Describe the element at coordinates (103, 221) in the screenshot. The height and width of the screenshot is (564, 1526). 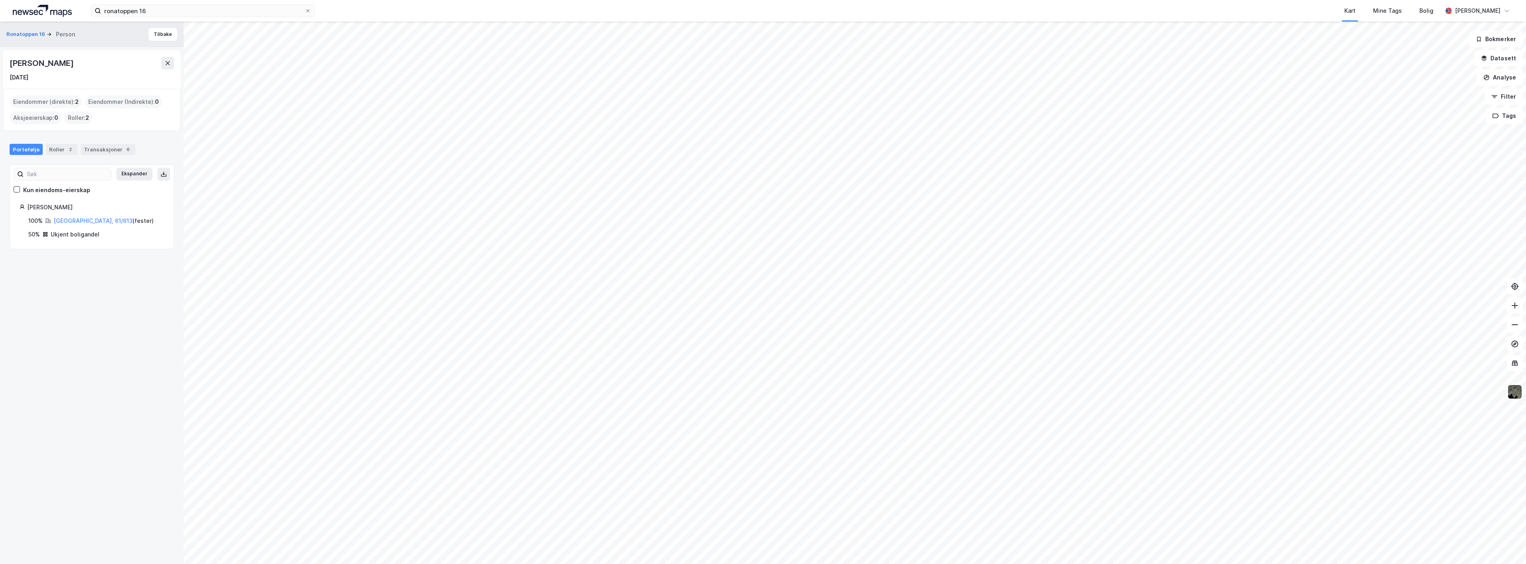
I see `div: ( fester )` at that location.